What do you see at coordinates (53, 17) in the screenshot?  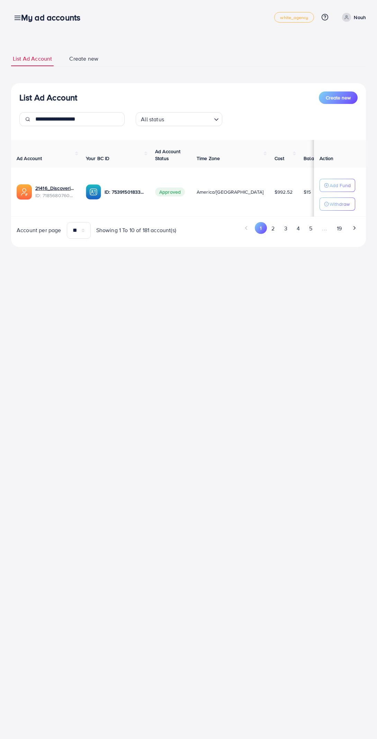 I see `h3: My ad accounts` at bounding box center [53, 17].